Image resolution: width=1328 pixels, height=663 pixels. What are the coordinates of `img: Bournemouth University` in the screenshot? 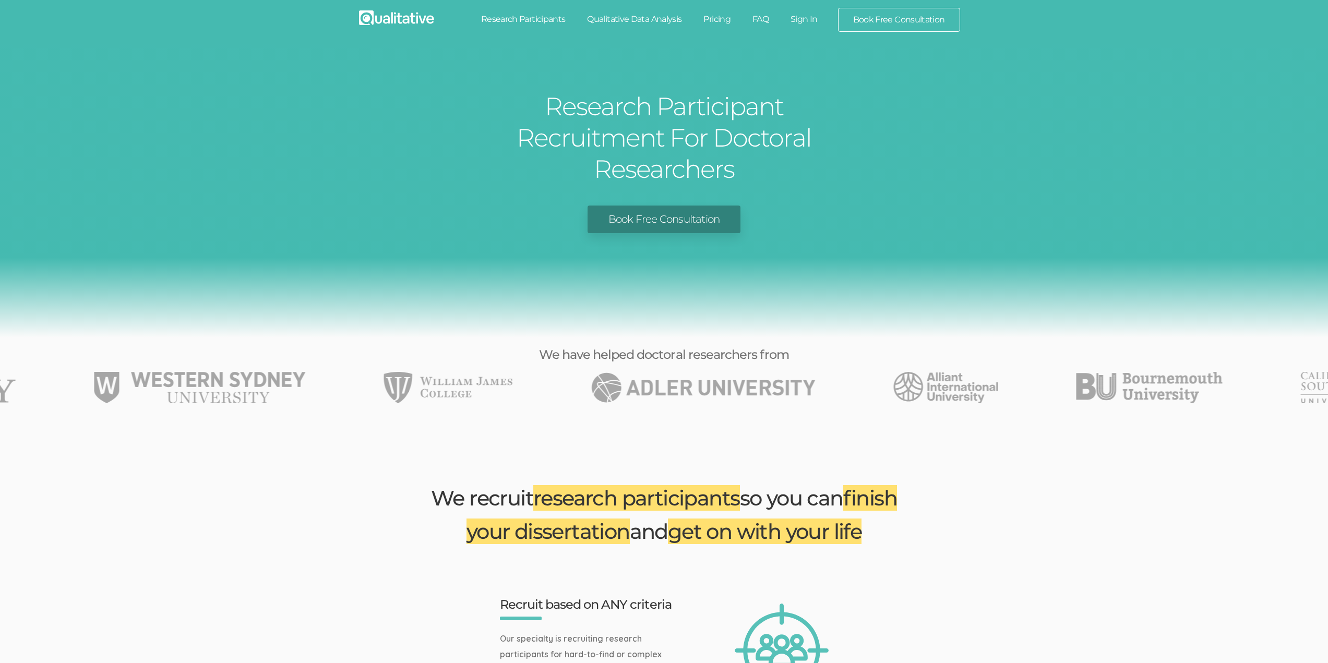 It's located at (1150, 388).